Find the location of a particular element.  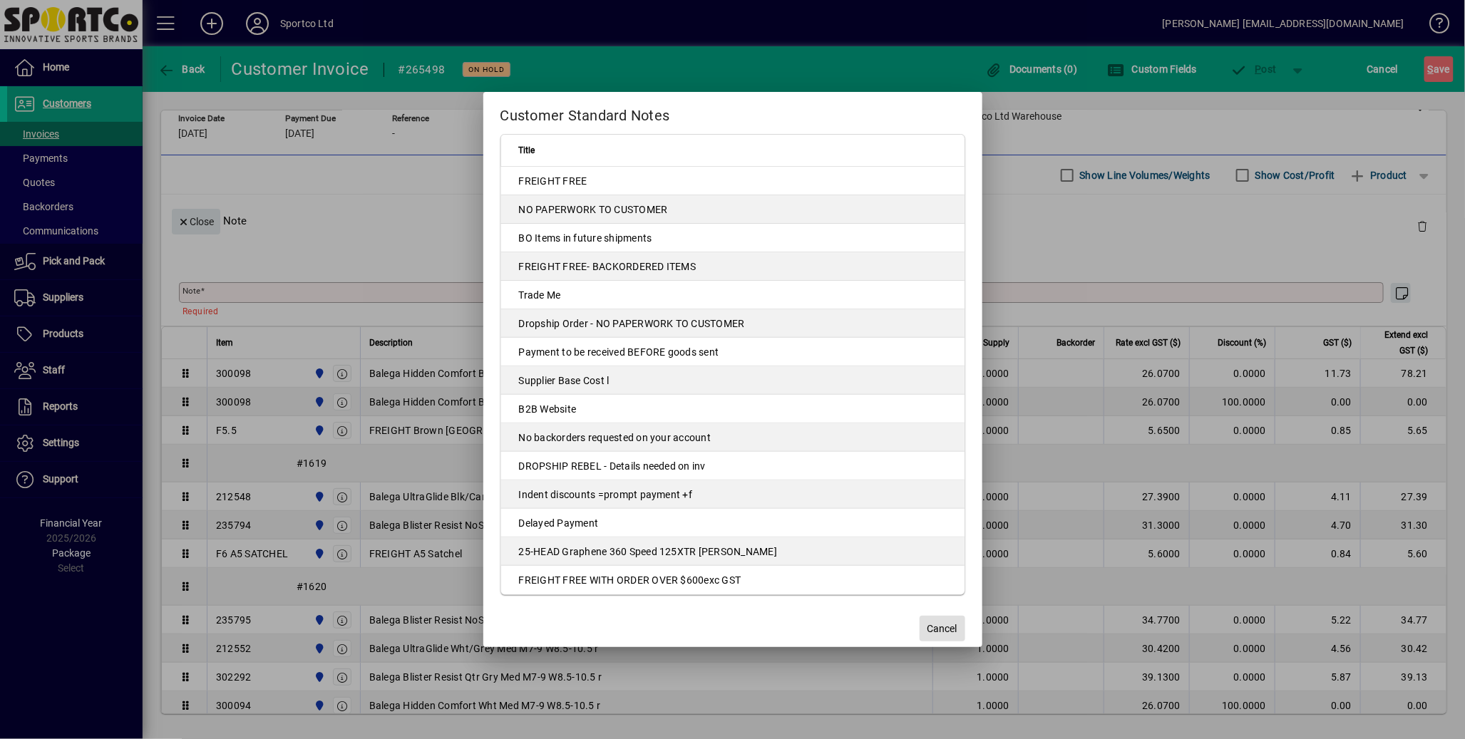

td: FREIGHT FREE is located at coordinates (733, 181).